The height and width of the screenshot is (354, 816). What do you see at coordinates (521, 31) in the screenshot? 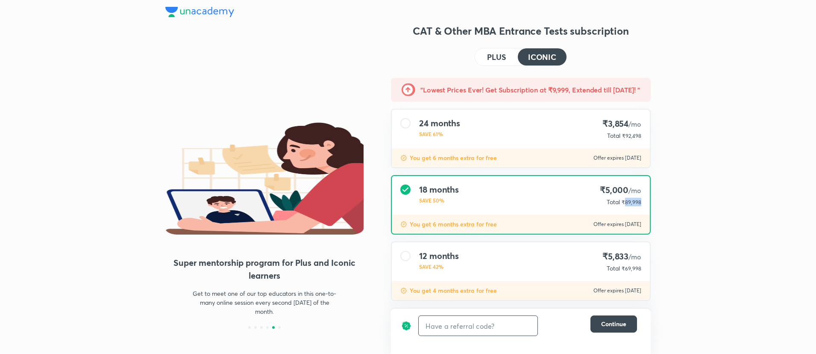
I see `h3: CAT & Other MBA Entrance Tests subscription` at bounding box center [521, 31].